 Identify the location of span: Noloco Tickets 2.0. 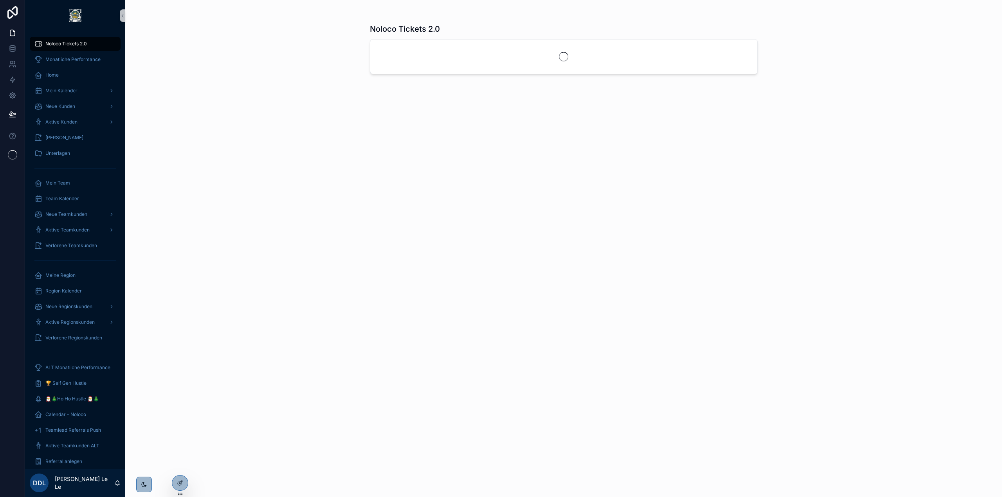
(66, 44).